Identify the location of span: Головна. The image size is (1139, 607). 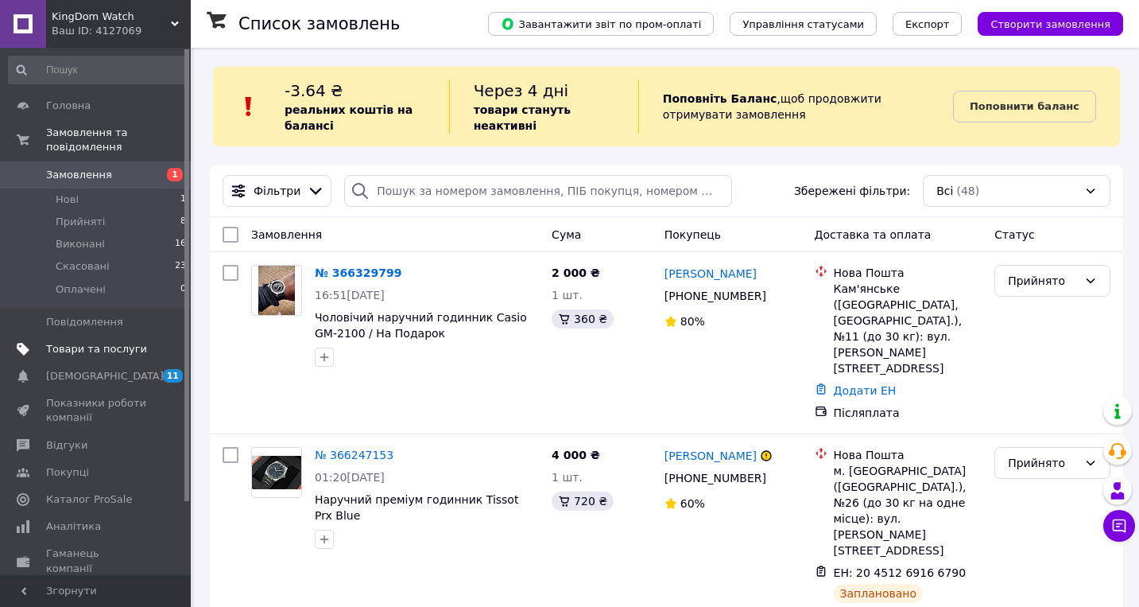
(68, 106).